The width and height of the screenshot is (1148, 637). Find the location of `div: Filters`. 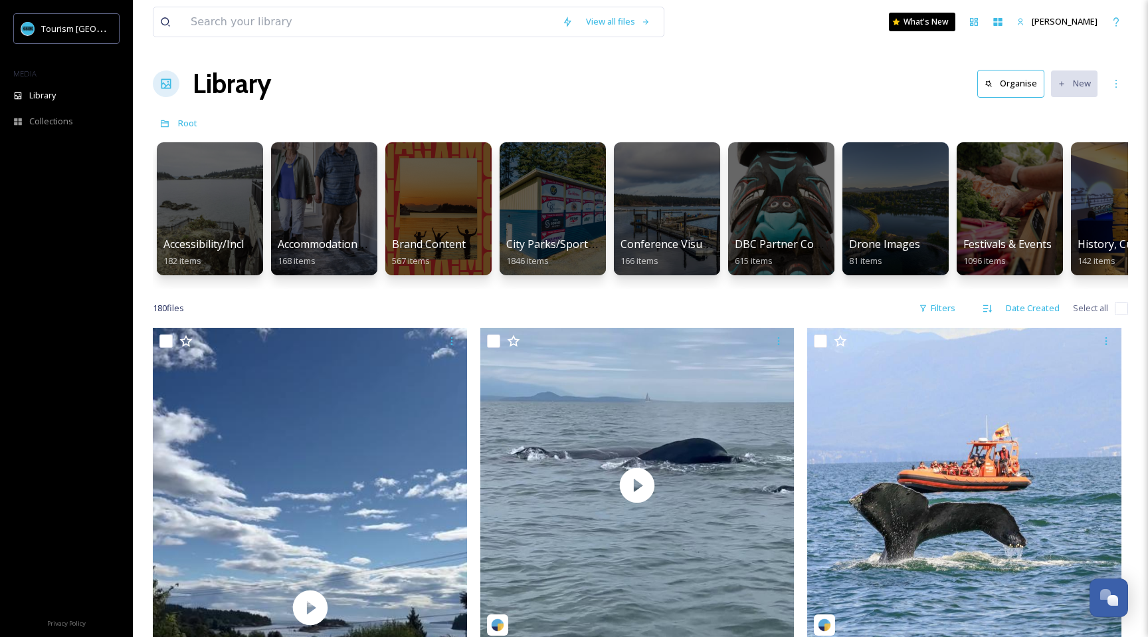

div: Filters is located at coordinates (937, 308).